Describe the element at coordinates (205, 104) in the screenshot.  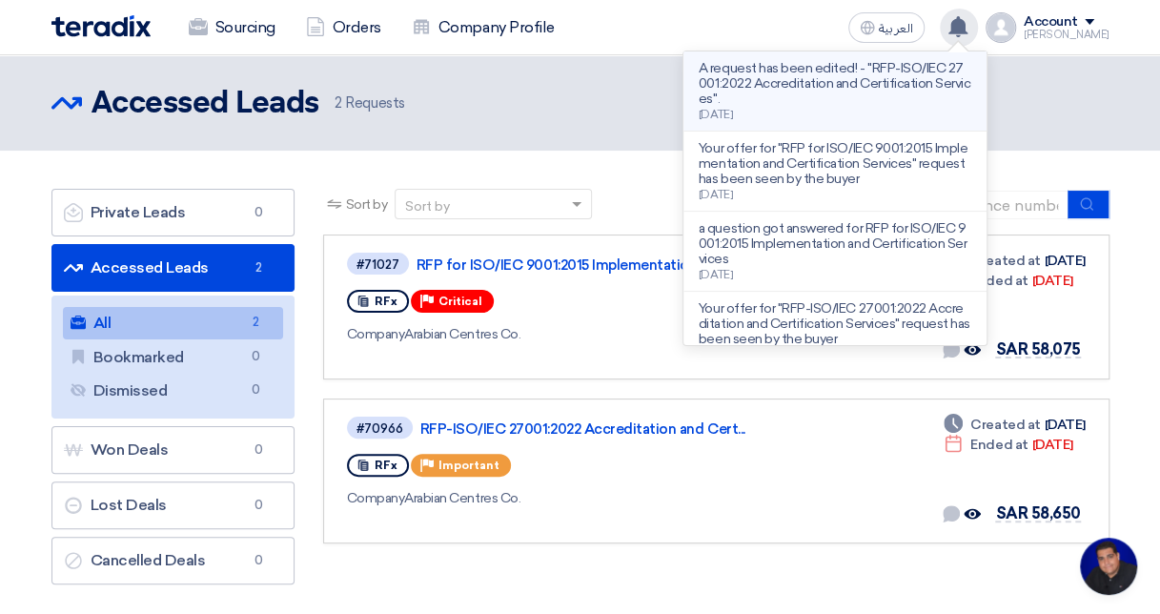
I see `h2: Accessed Leads` at that location.